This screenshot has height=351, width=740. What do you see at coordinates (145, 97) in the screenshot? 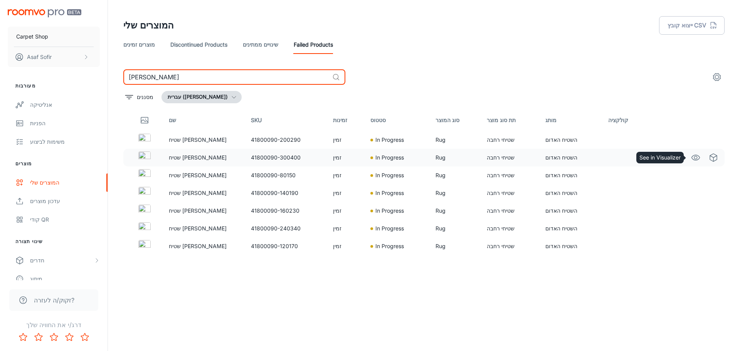
I see `p: מסננים` at bounding box center [145, 97].